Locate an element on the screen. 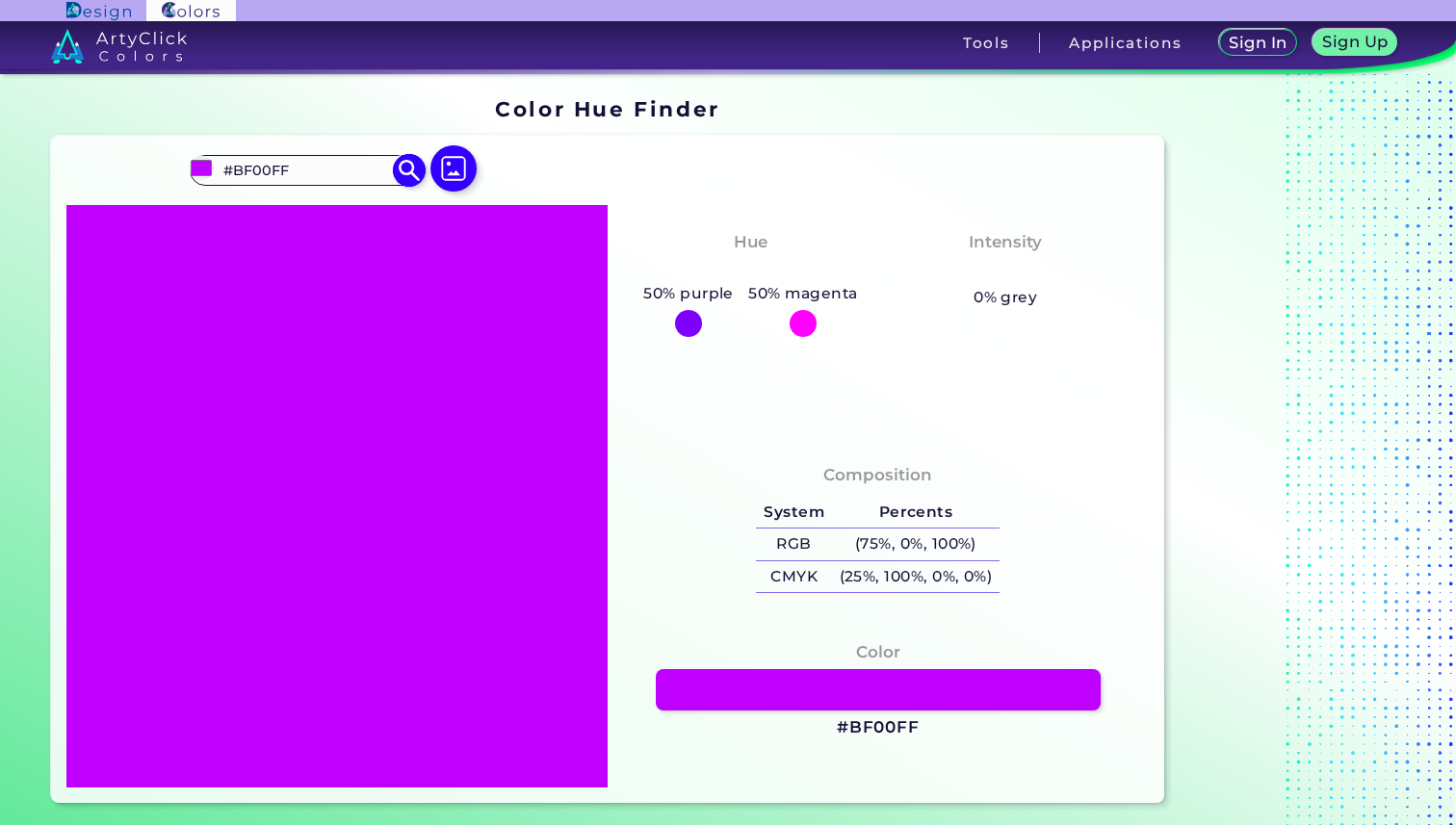 This screenshot has width=1456, height=825. input: type color.. is located at coordinates (307, 170).